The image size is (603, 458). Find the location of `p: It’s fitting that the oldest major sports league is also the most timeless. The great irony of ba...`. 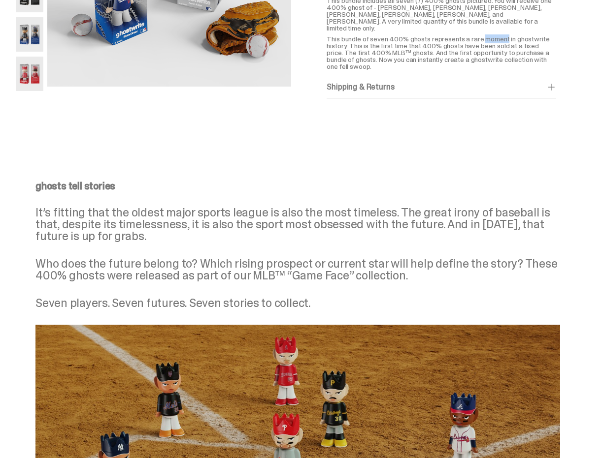

p: It’s fitting that the oldest major sports league is also the most timeless. The great irony of ba... is located at coordinates (297, 225).